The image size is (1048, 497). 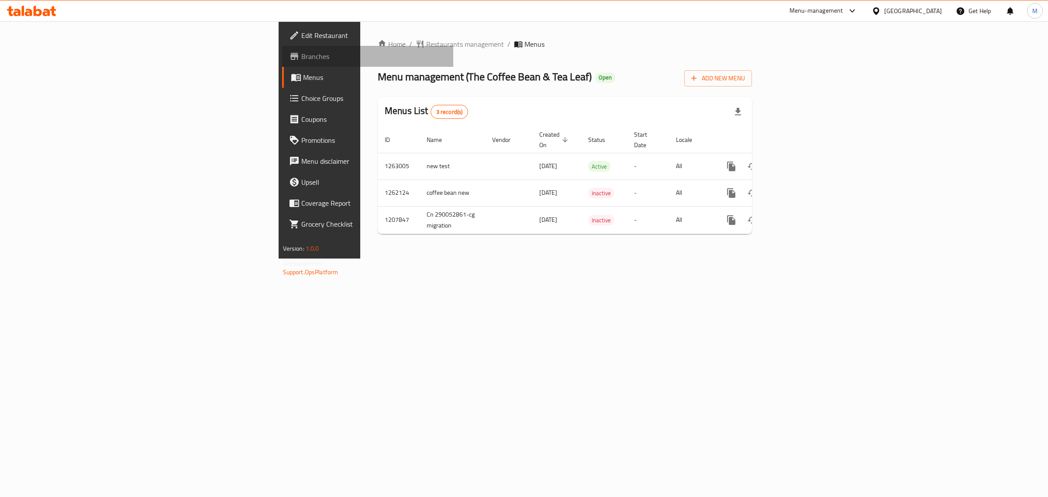 What do you see at coordinates (368, 119) in the screenshot?
I see `a: Coupons` at bounding box center [368, 119].